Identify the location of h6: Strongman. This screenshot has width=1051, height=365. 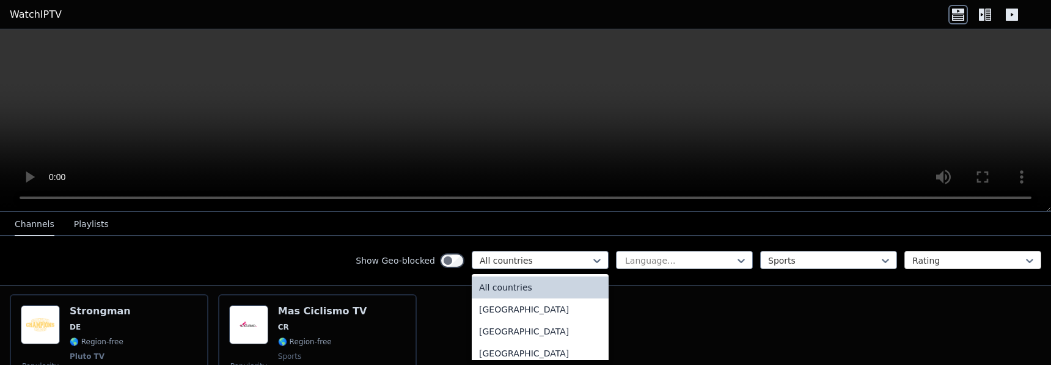
(100, 312).